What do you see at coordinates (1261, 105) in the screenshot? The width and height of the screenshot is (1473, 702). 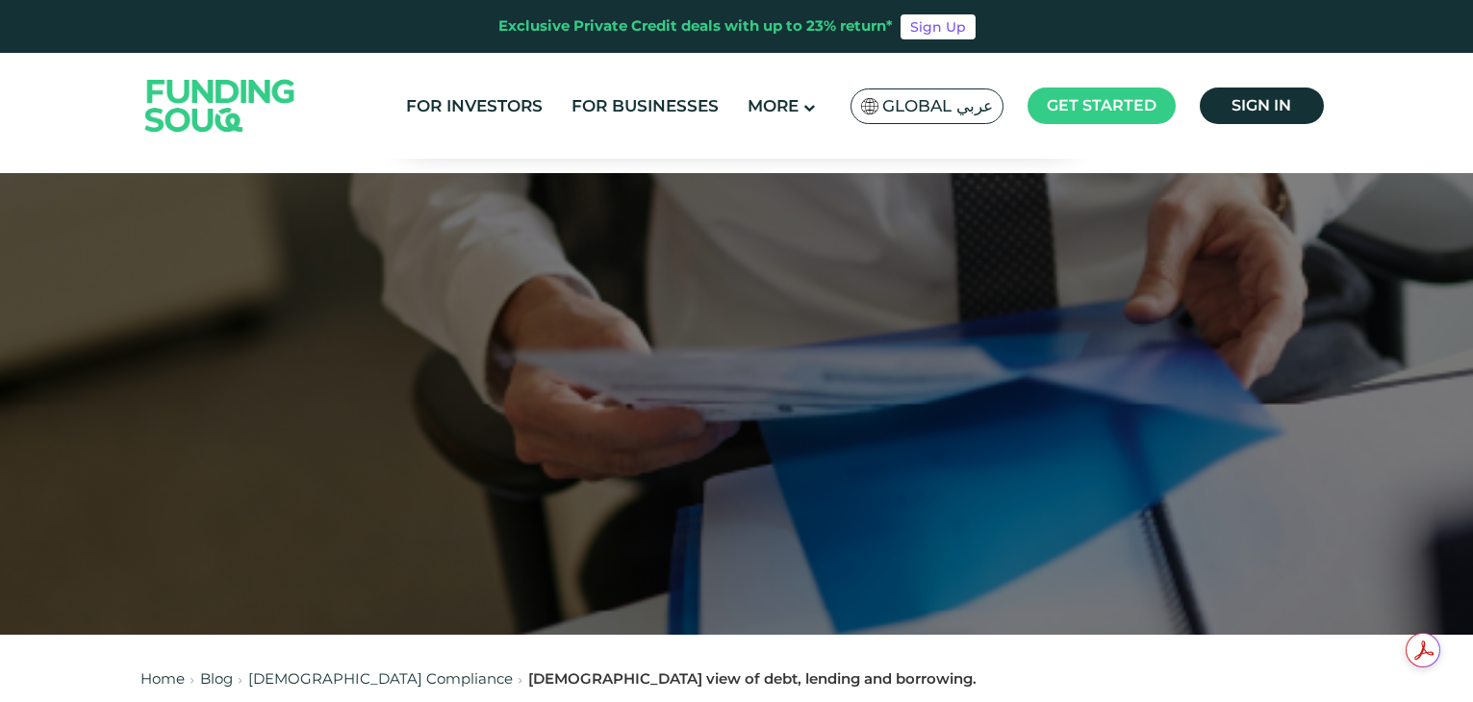 I see `span: Sign in` at bounding box center [1261, 105].